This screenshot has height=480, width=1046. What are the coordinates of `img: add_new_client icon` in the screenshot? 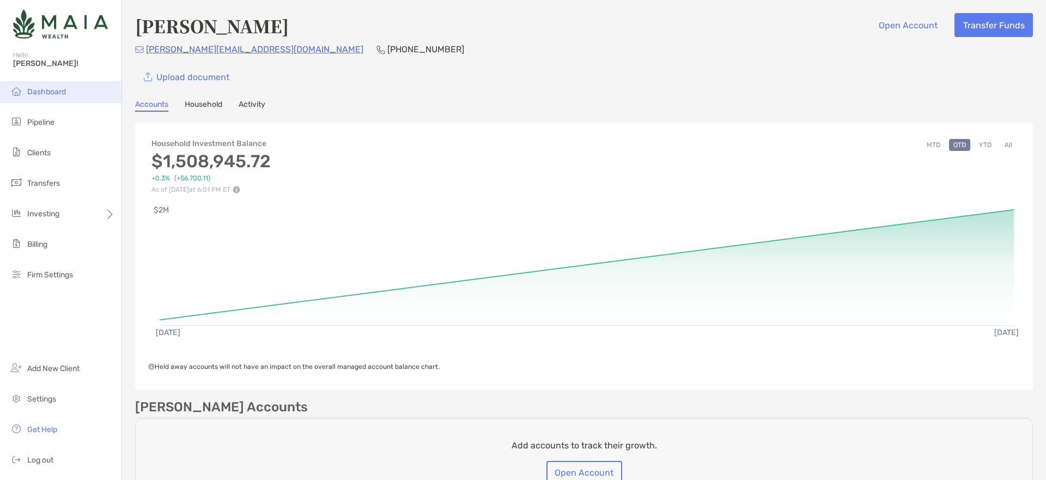 It's located at (16, 368).